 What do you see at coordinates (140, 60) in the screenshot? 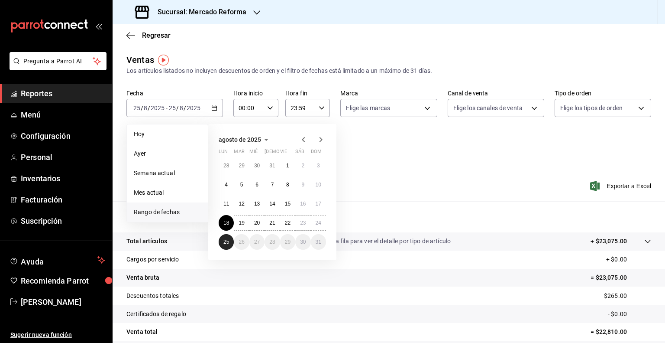
I see `div: Ventas` at bounding box center [140, 60].